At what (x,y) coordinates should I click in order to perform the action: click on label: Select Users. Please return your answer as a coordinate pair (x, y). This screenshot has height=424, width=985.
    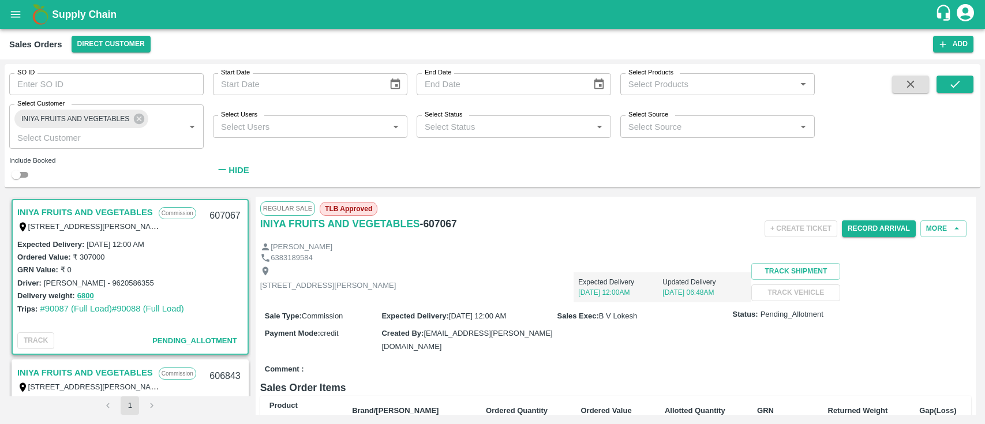
    Looking at the image, I should click on (239, 115).